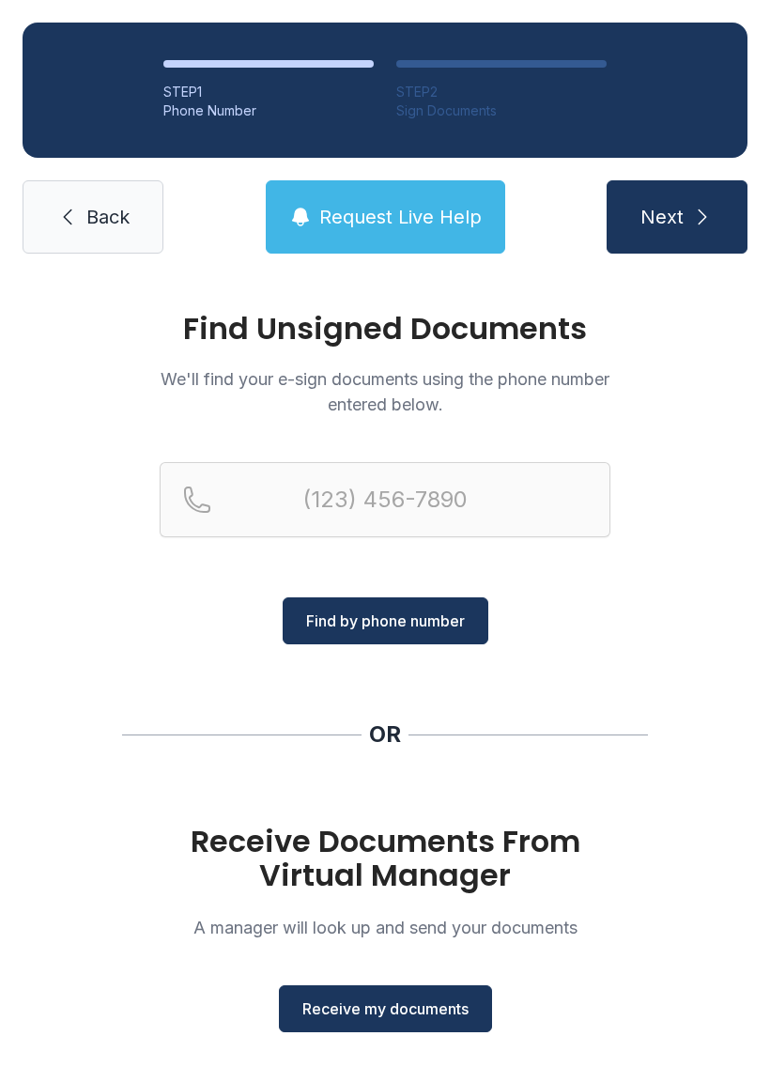 The height and width of the screenshot is (1067, 770). I want to click on p: We'll find your e-sign documents using the phone number entered below., so click(385, 392).